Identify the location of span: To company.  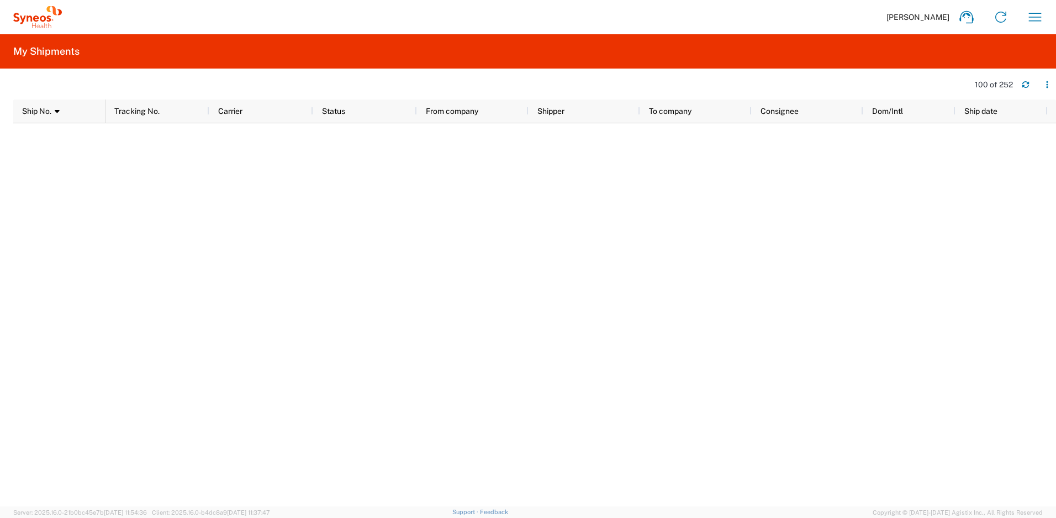
(670, 111).